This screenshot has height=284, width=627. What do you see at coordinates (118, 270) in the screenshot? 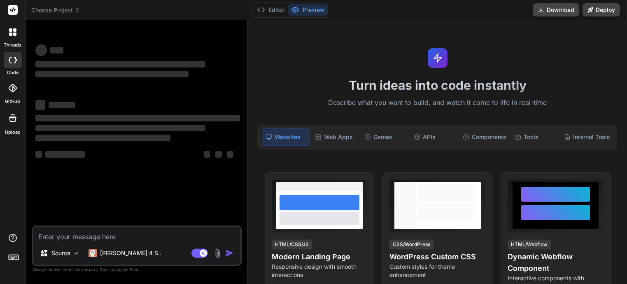
I see `span: privacy` at bounding box center [118, 270].